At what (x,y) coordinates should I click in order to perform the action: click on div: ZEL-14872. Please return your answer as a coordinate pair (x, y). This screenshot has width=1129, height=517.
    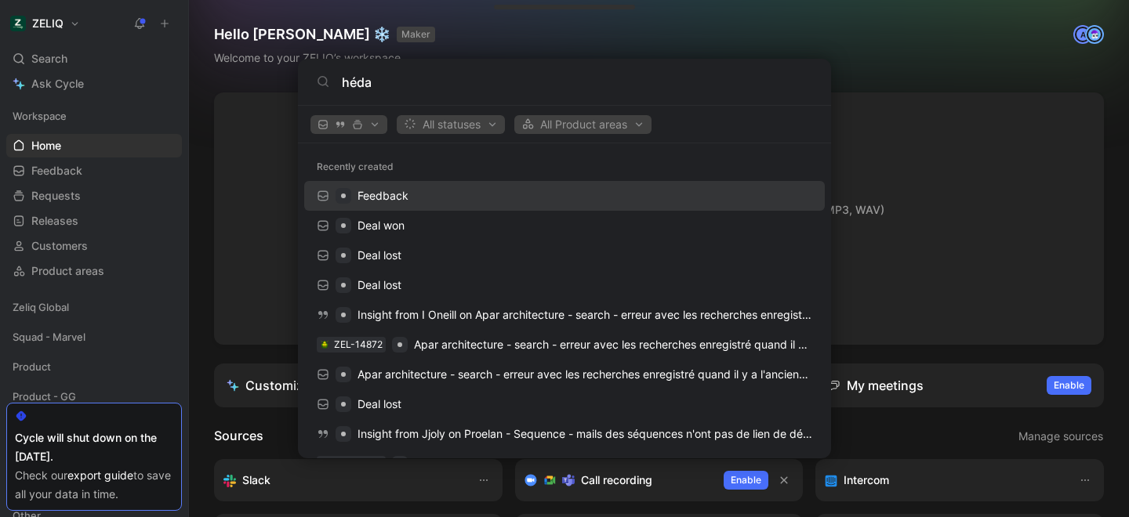
    Looking at the image, I should click on (358, 345).